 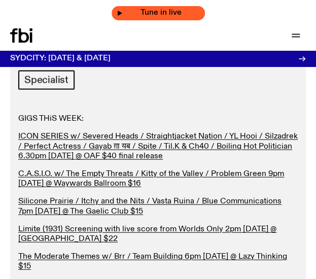 What do you see at coordinates (46, 80) in the screenshot?
I see `a: Specialist` at bounding box center [46, 80].